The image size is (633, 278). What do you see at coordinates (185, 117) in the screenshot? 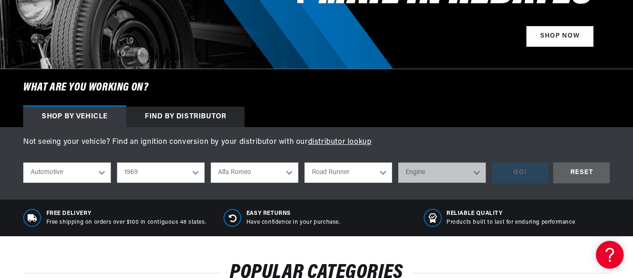
I see `div: Find by Distributor` at bounding box center [185, 117].